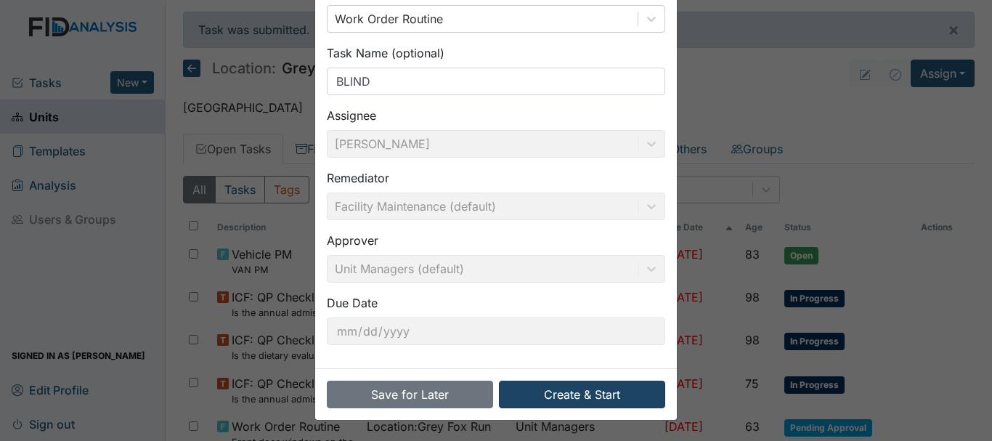 This screenshot has height=441, width=992. What do you see at coordinates (352, 116) in the screenshot?
I see `label: Assignee` at bounding box center [352, 116].